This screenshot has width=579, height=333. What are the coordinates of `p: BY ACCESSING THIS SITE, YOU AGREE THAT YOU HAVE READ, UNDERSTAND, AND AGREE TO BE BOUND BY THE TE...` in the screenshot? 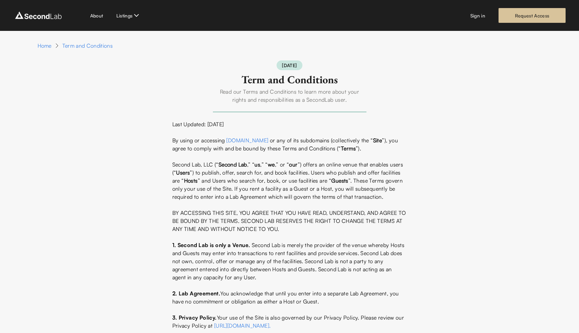 It's located at (290, 221).